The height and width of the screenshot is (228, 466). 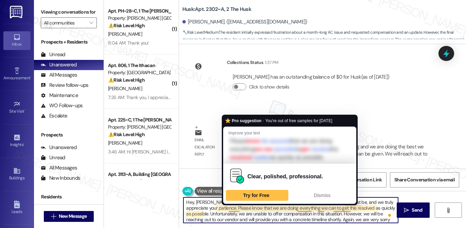 What do you see at coordinates (271, 62) in the screenshot?
I see `div: 1:37 PM` at bounding box center [271, 62].